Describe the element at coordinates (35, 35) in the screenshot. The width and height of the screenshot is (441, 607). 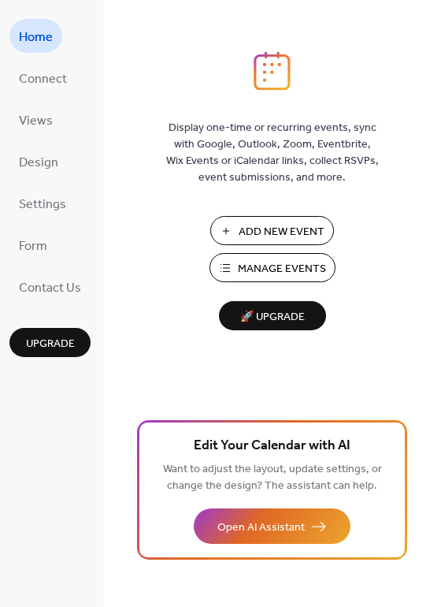
I see `a: Home` at that location.